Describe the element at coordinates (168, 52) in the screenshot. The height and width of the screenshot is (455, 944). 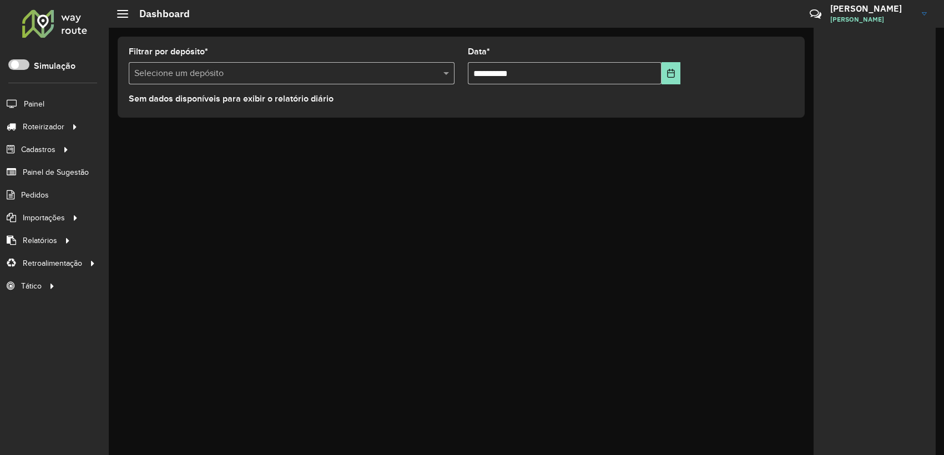
I see `label: Filtrar por depósito` at that location.